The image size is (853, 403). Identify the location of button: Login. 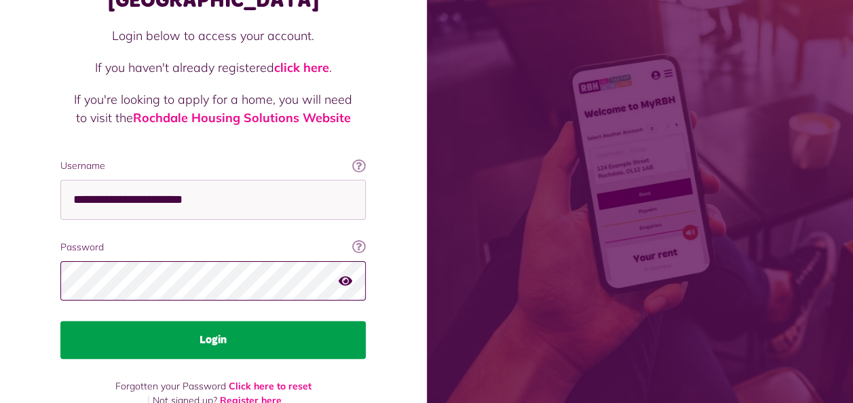
(213, 340).